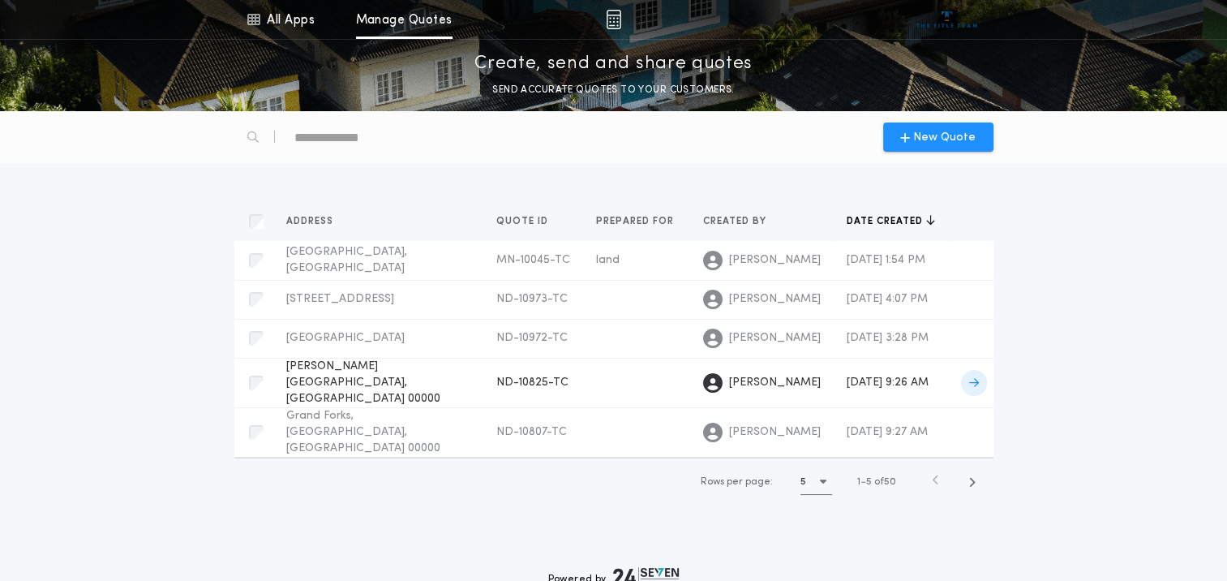 This screenshot has width=1227, height=581. Describe the element at coordinates (886, 221) in the screenshot. I see `span: Date created` at that location.